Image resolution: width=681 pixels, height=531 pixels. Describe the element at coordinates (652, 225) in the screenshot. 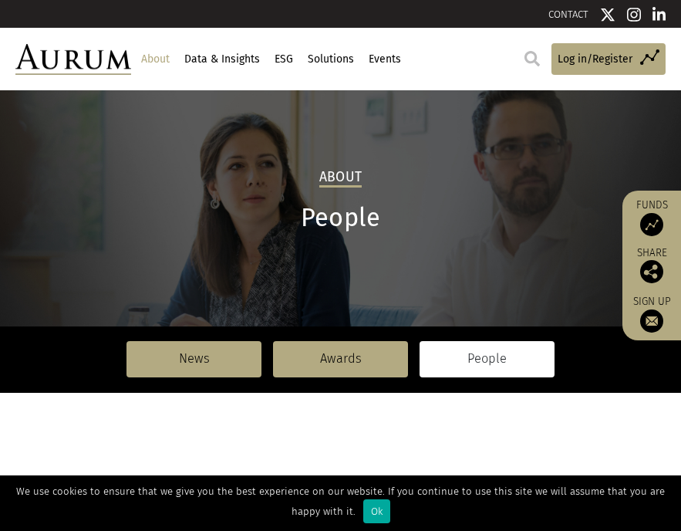

I see `img: Access Funds` at that location.